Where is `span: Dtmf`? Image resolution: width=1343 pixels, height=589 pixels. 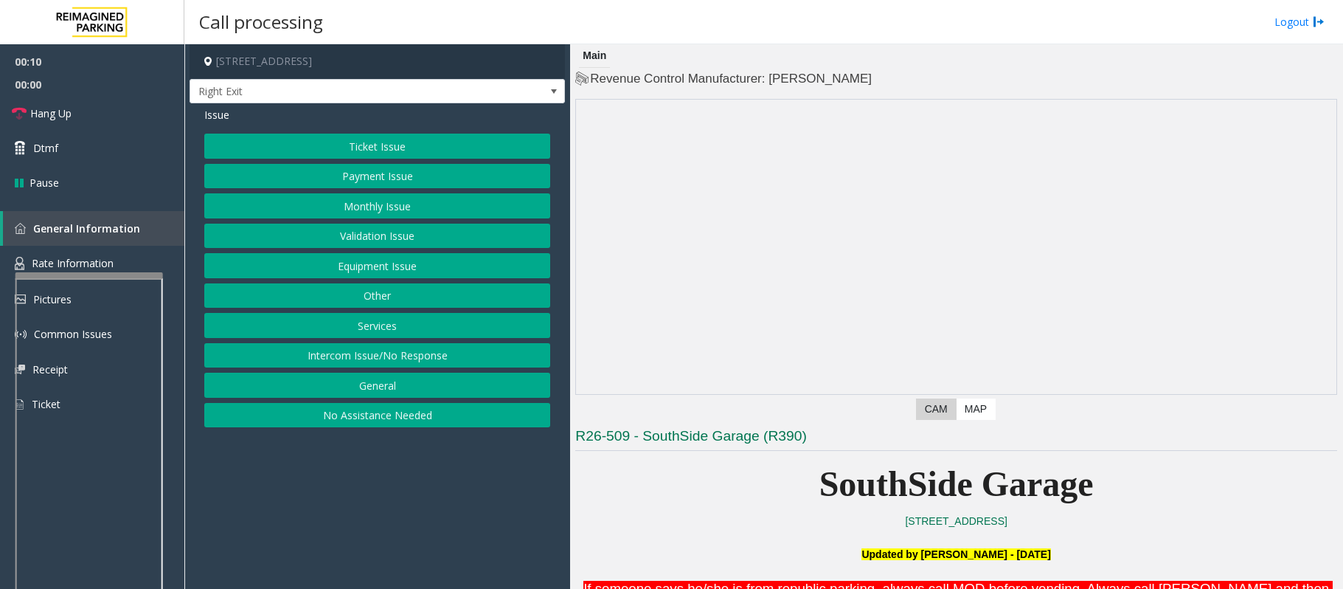
span: Dtmf is located at coordinates (46, 148).